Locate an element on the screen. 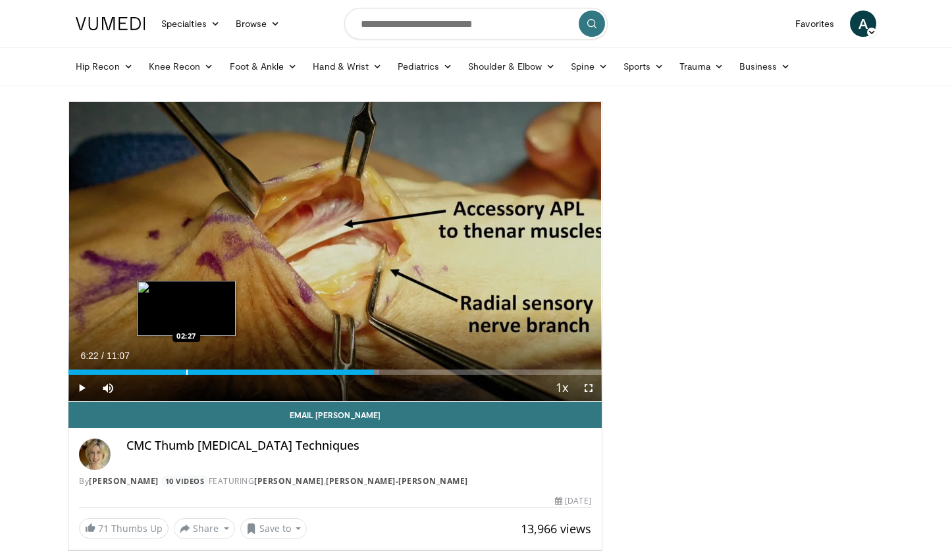  a: Knee Recon is located at coordinates (181, 66).